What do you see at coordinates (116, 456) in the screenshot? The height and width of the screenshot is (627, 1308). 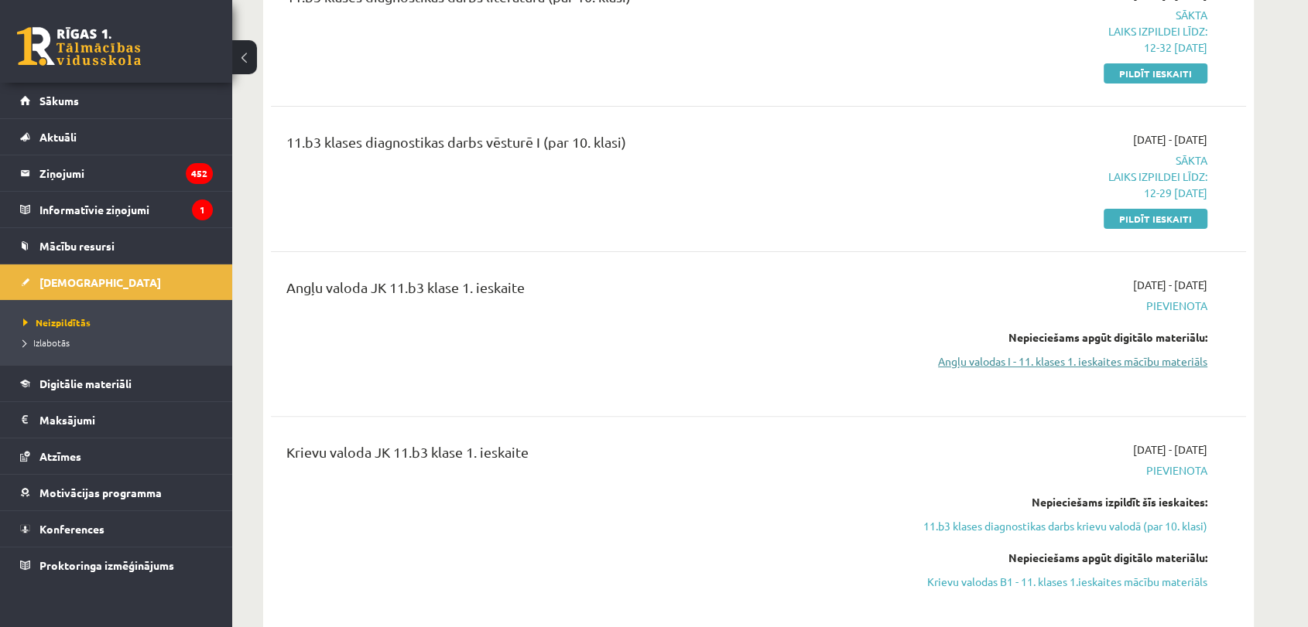 I see `a: Atzīmes` at bounding box center [116, 456].